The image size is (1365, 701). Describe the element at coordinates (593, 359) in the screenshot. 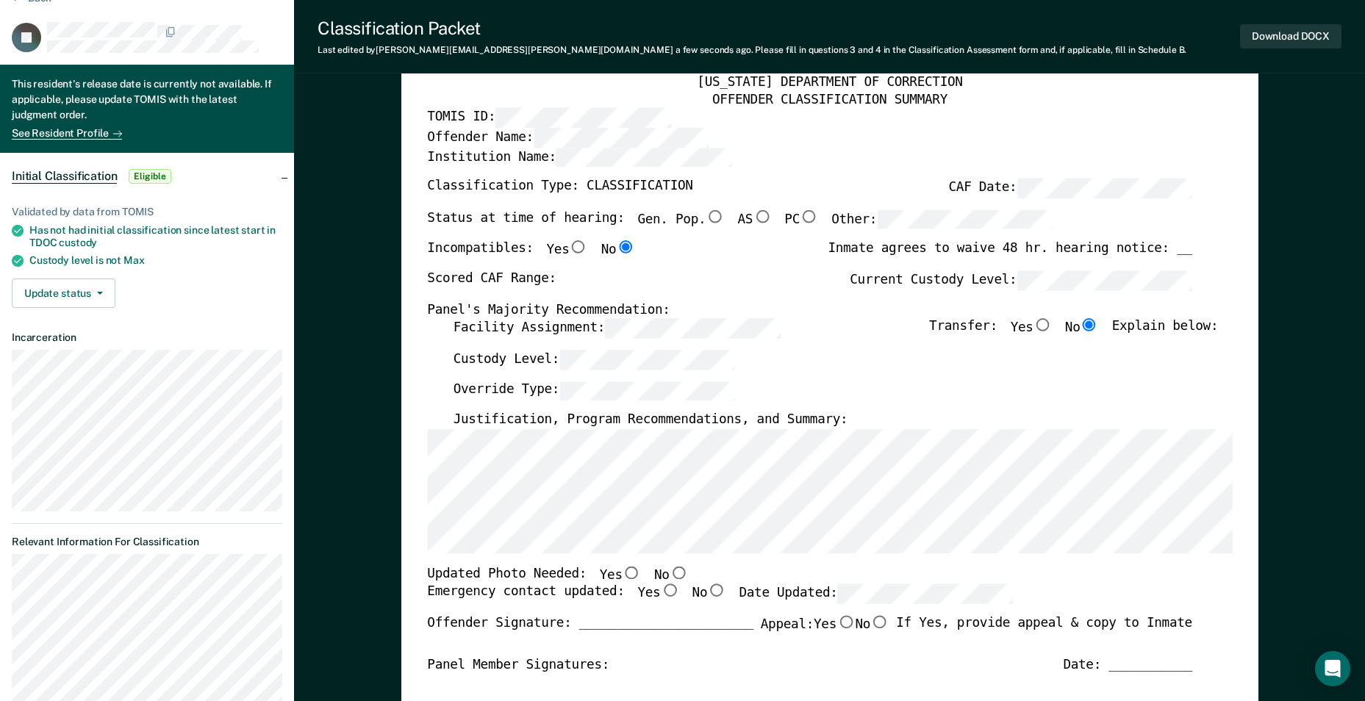

I see `label: Custody Level:` at that location.